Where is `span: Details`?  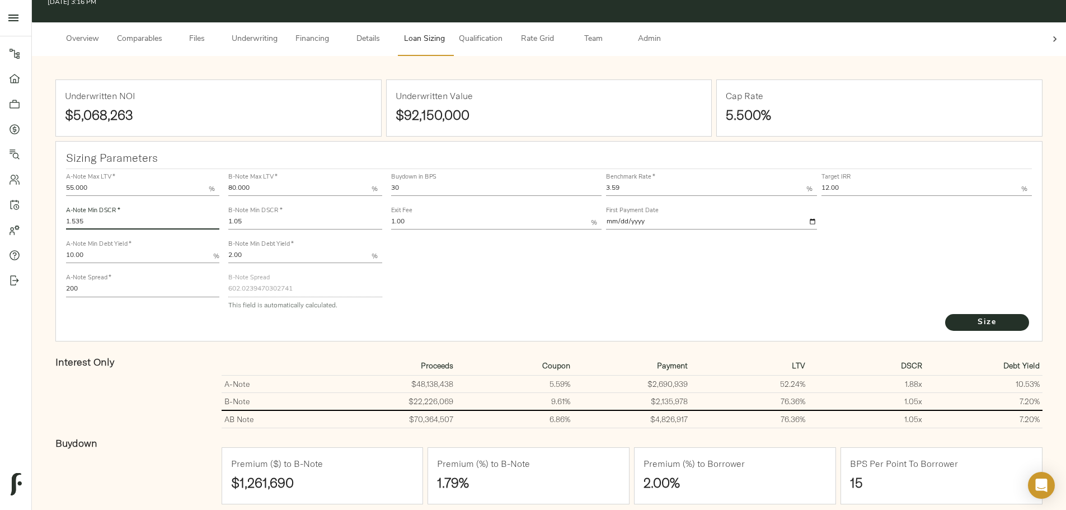
span: Details is located at coordinates (368, 39).